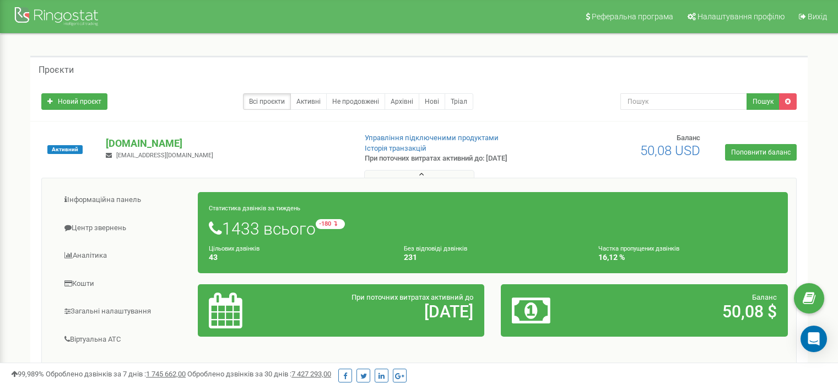 This screenshot has width=838, height=388. I want to click on span: Активний, so click(65, 149).